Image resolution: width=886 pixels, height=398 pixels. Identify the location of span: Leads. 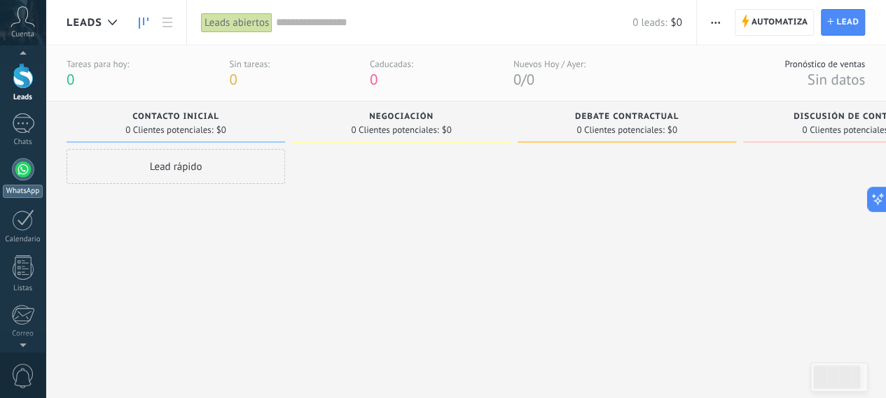
(84, 22).